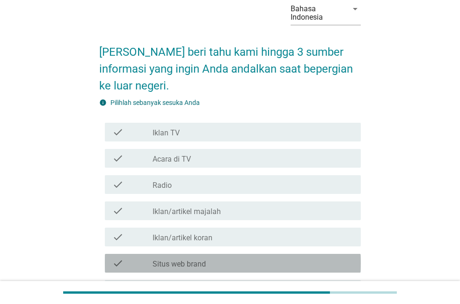  I want to click on div: Bahasa Indonesia, so click(316, 13).